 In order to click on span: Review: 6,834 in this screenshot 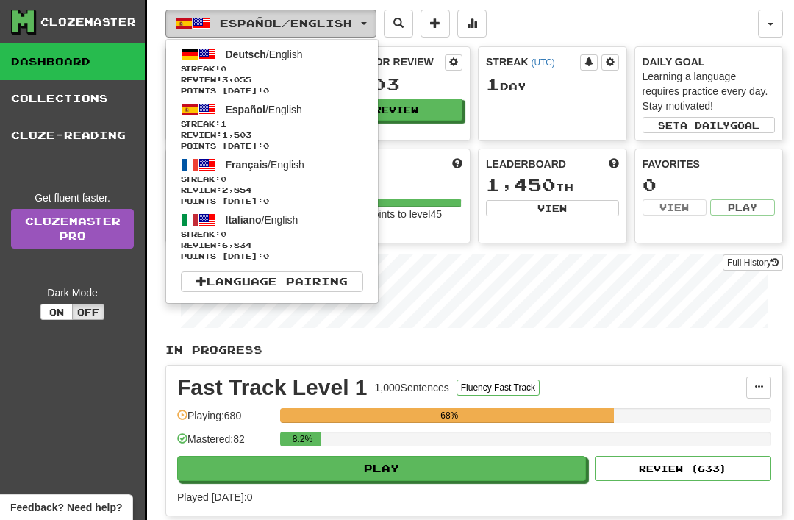, I will do `click(272, 245)`.